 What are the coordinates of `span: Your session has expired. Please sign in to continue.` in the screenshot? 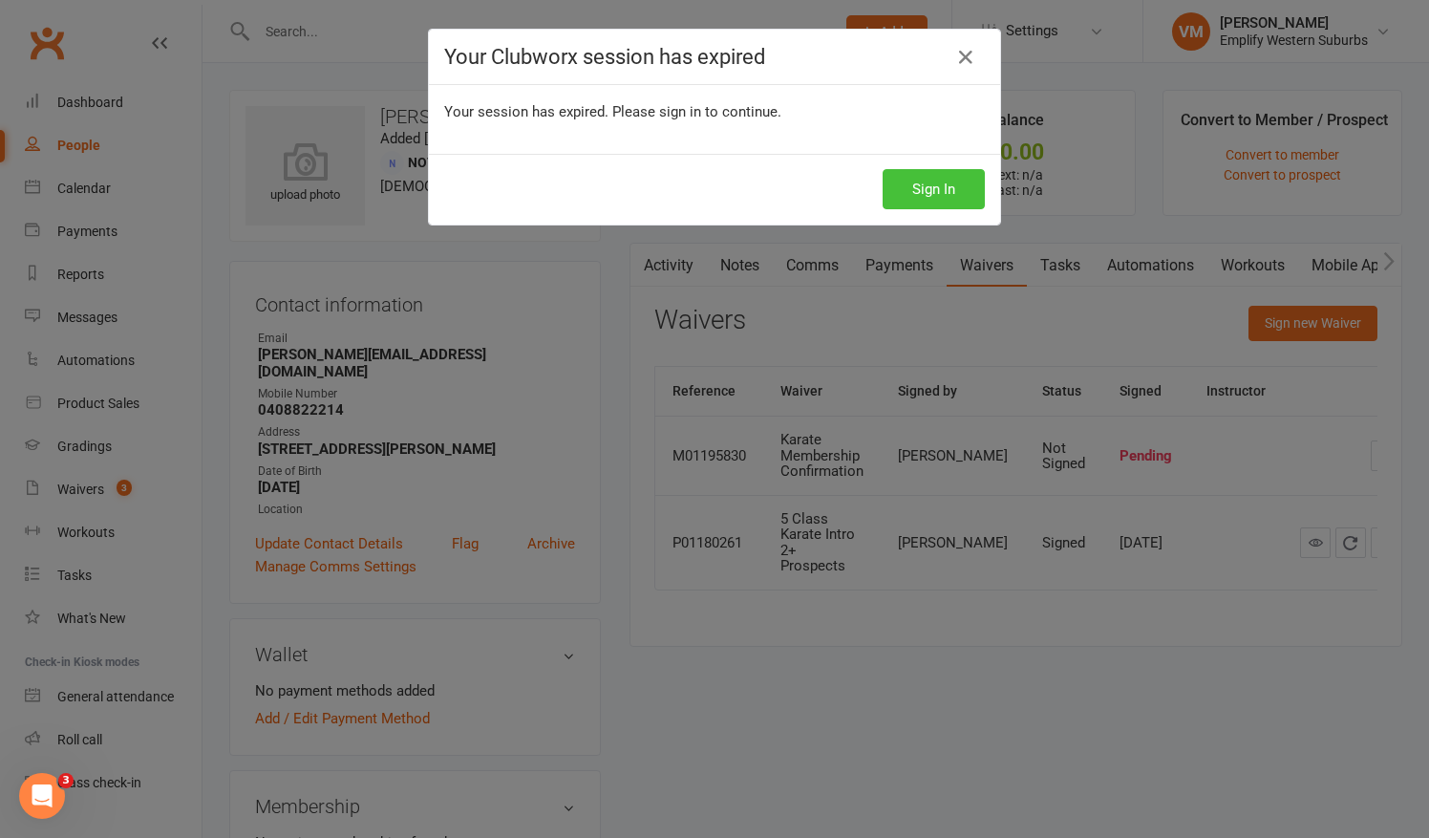 It's located at (612, 112).